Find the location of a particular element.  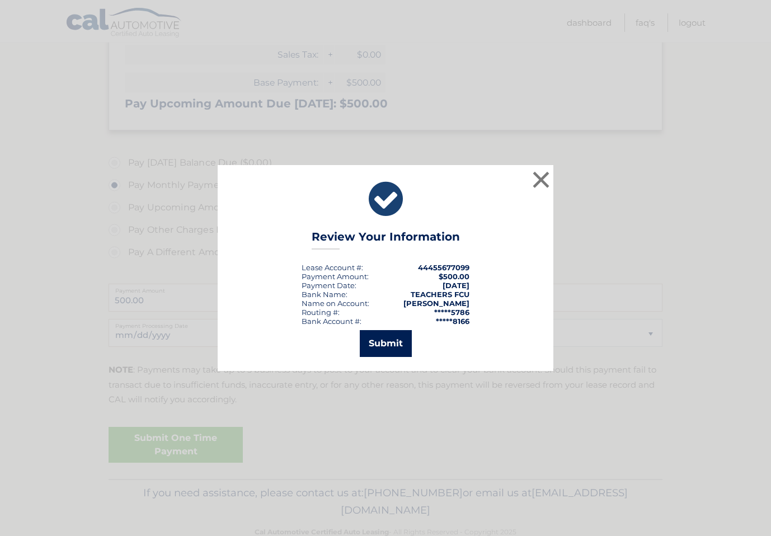

div: Routing #: is located at coordinates (320, 312).